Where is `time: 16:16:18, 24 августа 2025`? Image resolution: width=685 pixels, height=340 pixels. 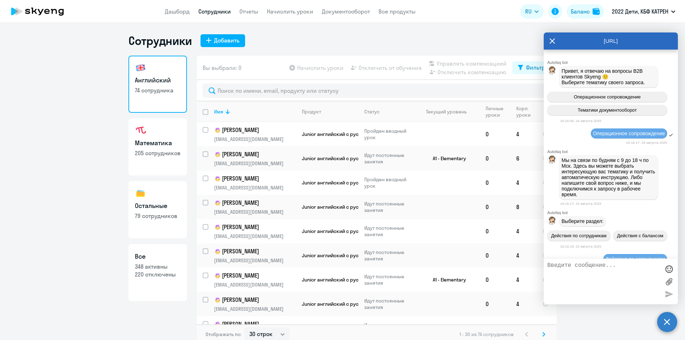
time: 16:16:18, 24 августа 2025 is located at coordinates (581, 246).